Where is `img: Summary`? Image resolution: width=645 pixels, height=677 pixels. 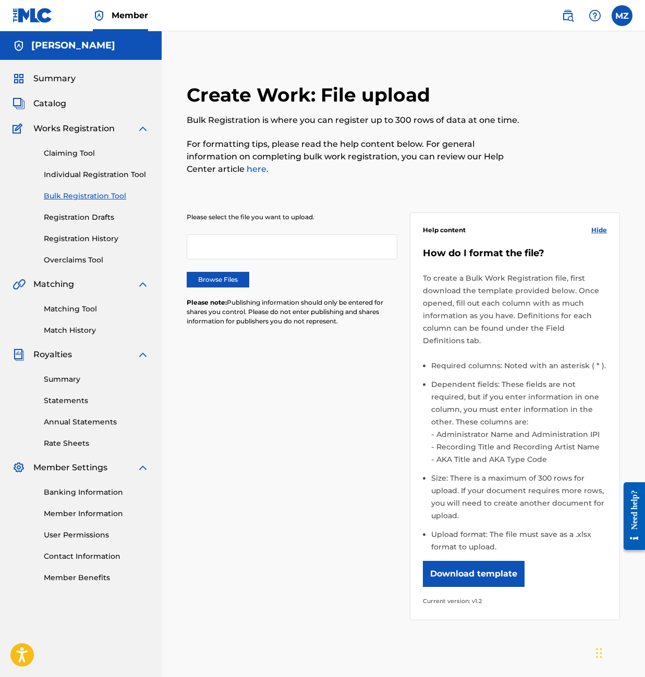 img: Summary is located at coordinates (19, 79).